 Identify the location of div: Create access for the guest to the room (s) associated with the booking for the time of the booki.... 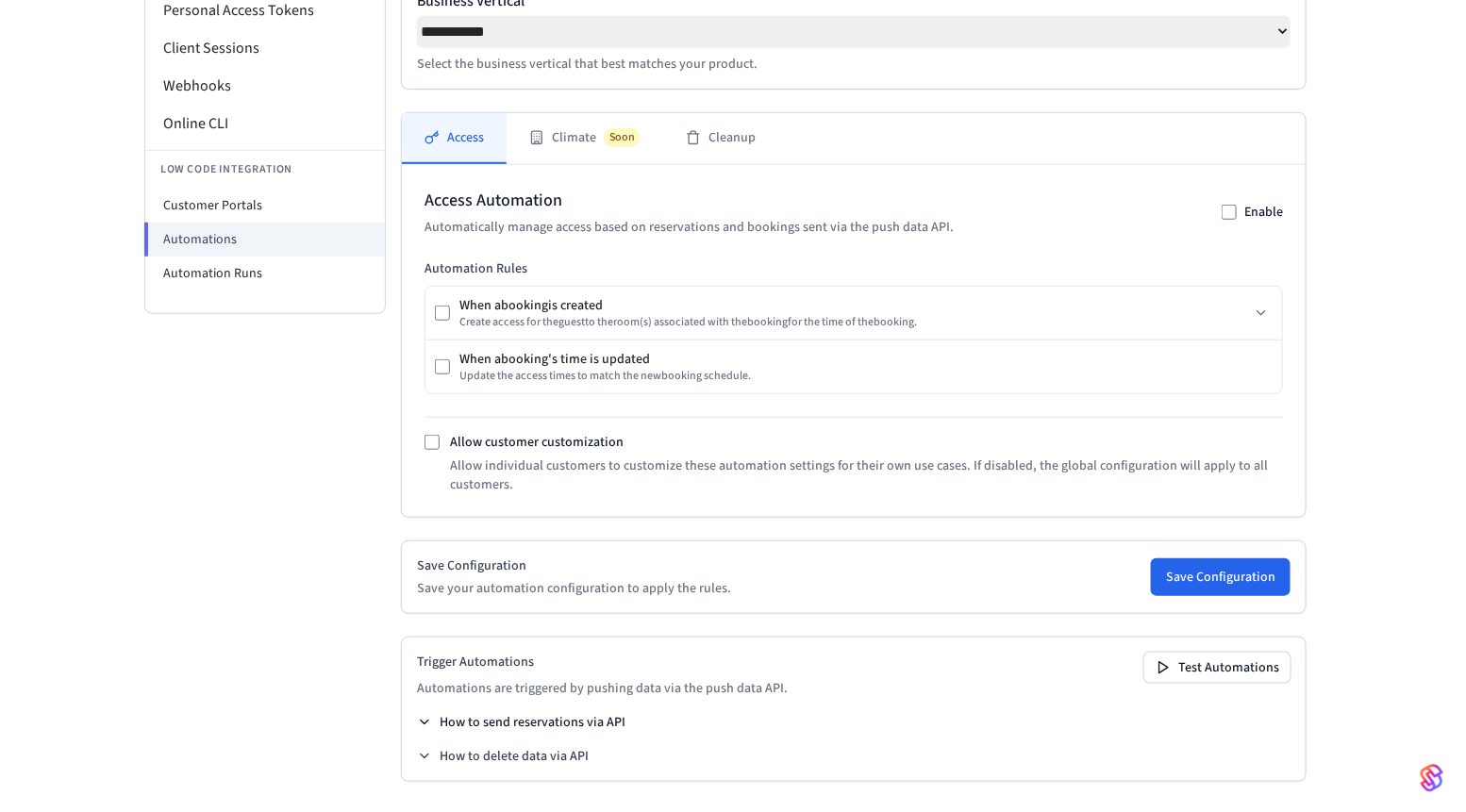
(688, 322).